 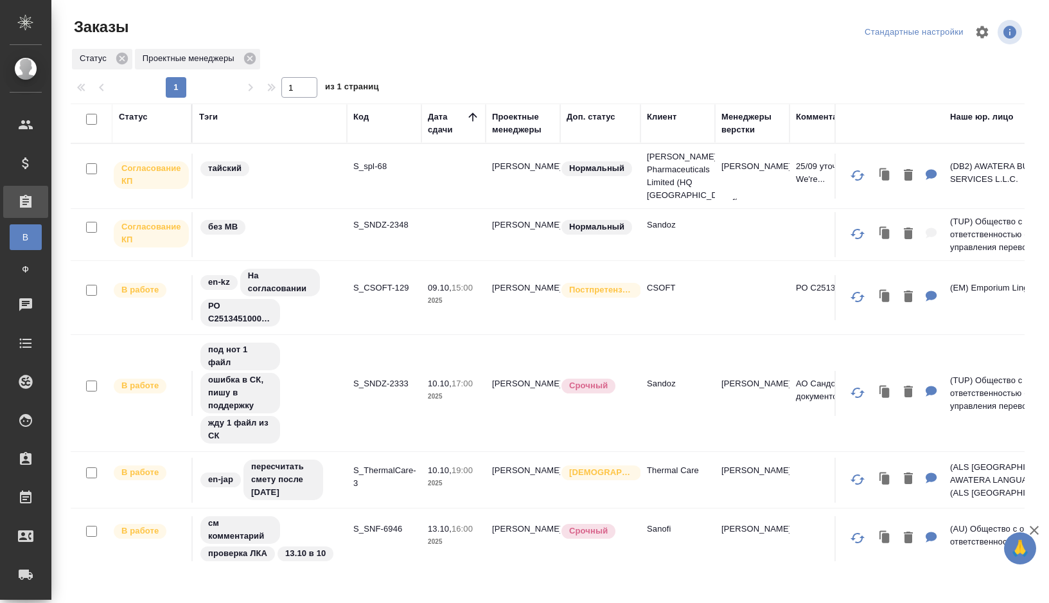 What do you see at coordinates (931, 175) in the screenshot?
I see `button: Для КМ: 25/09 уточняла статус проекта: We're still under the discussion and will let you know the...` at bounding box center [931, 175].